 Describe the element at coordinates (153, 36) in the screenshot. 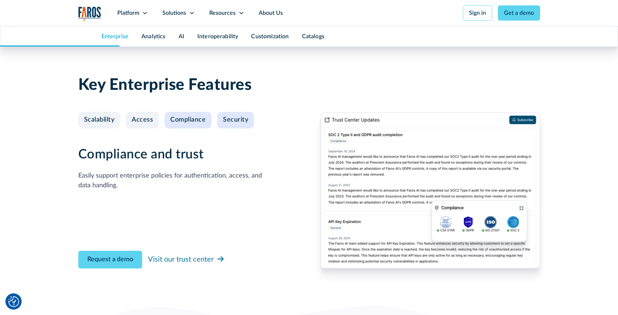

I see `a: Analytics` at that location.